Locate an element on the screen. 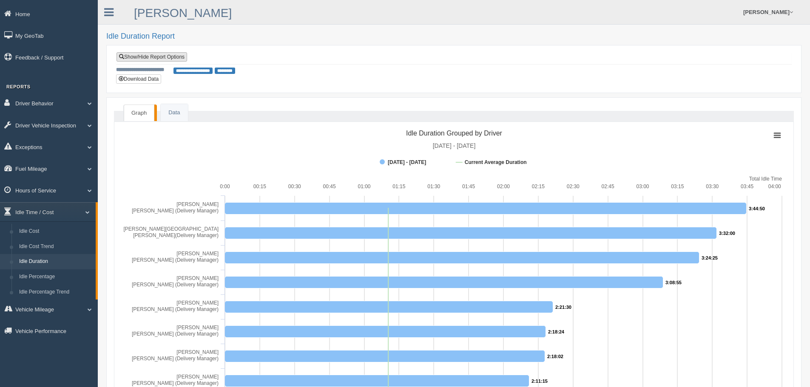 The width and height of the screenshot is (810, 387). button: Download Data is located at coordinates (139, 79).